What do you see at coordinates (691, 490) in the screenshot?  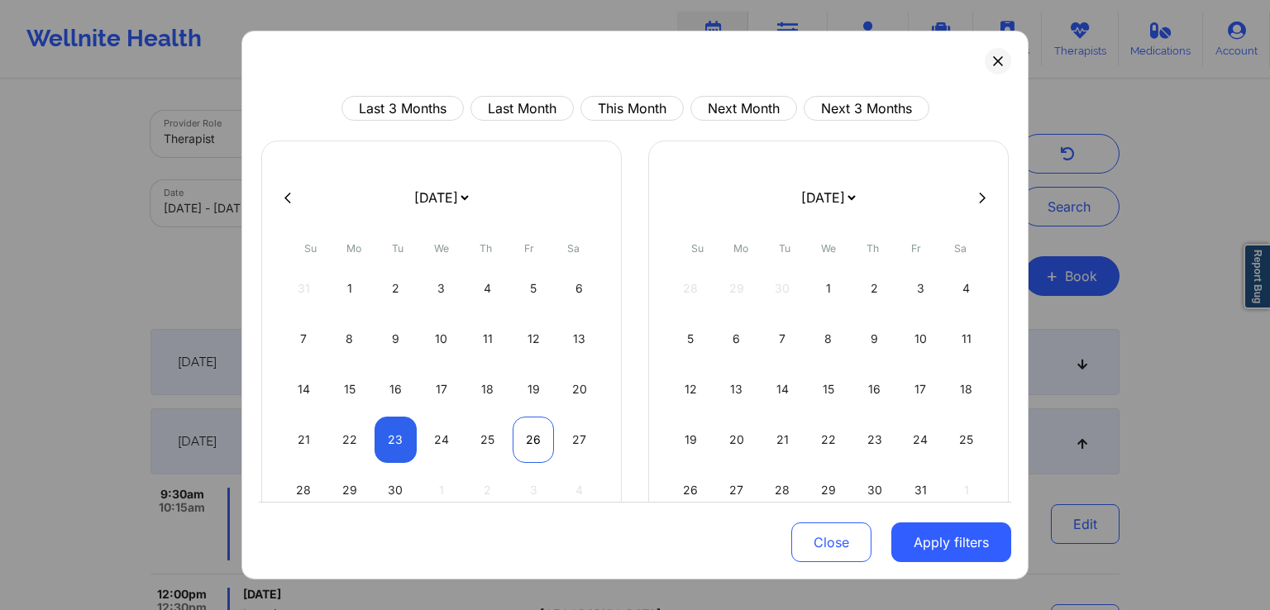 I see `div: Sun Oct 26 2025` at bounding box center [691, 490].